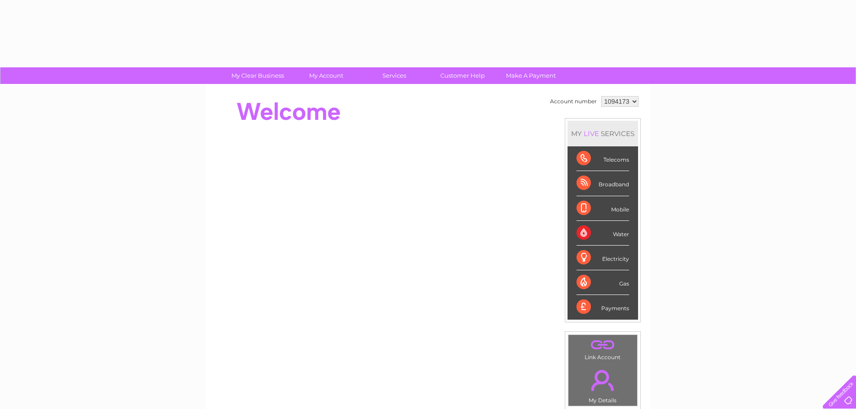 The image size is (856, 409). What do you see at coordinates (603, 233) in the screenshot?
I see `div: Water` at bounding box center [603, 233].